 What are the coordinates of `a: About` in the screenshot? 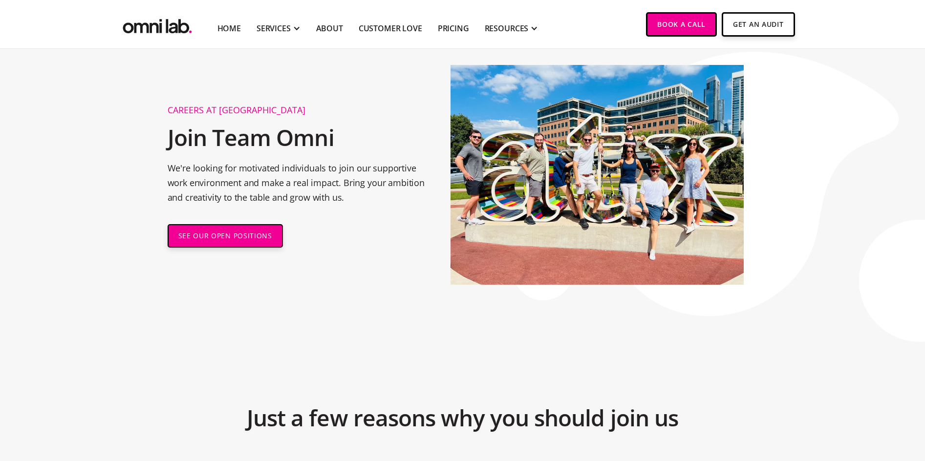 It's located at (329, 28).